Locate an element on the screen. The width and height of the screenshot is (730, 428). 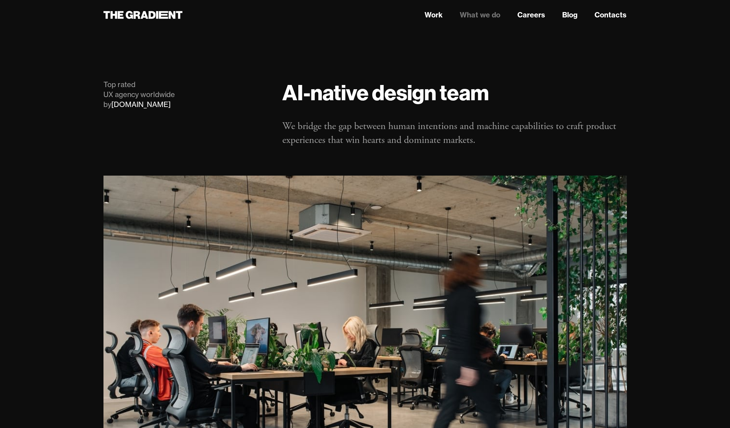
a: What we do is located at coordinates (480, 15).